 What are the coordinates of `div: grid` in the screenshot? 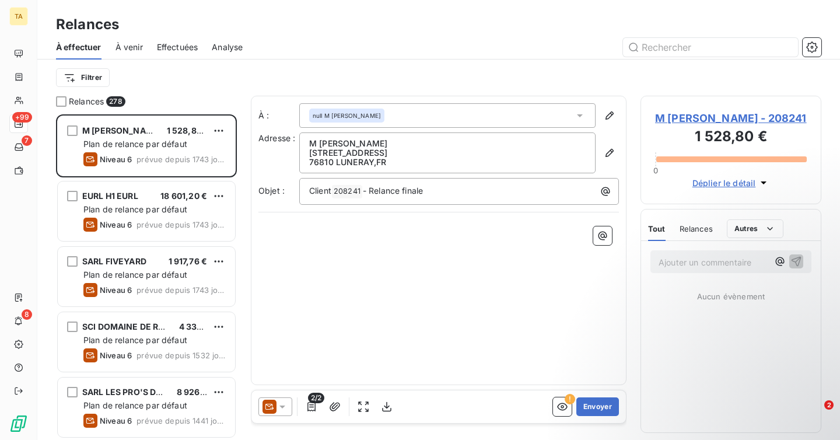 It's located at (146, 277).